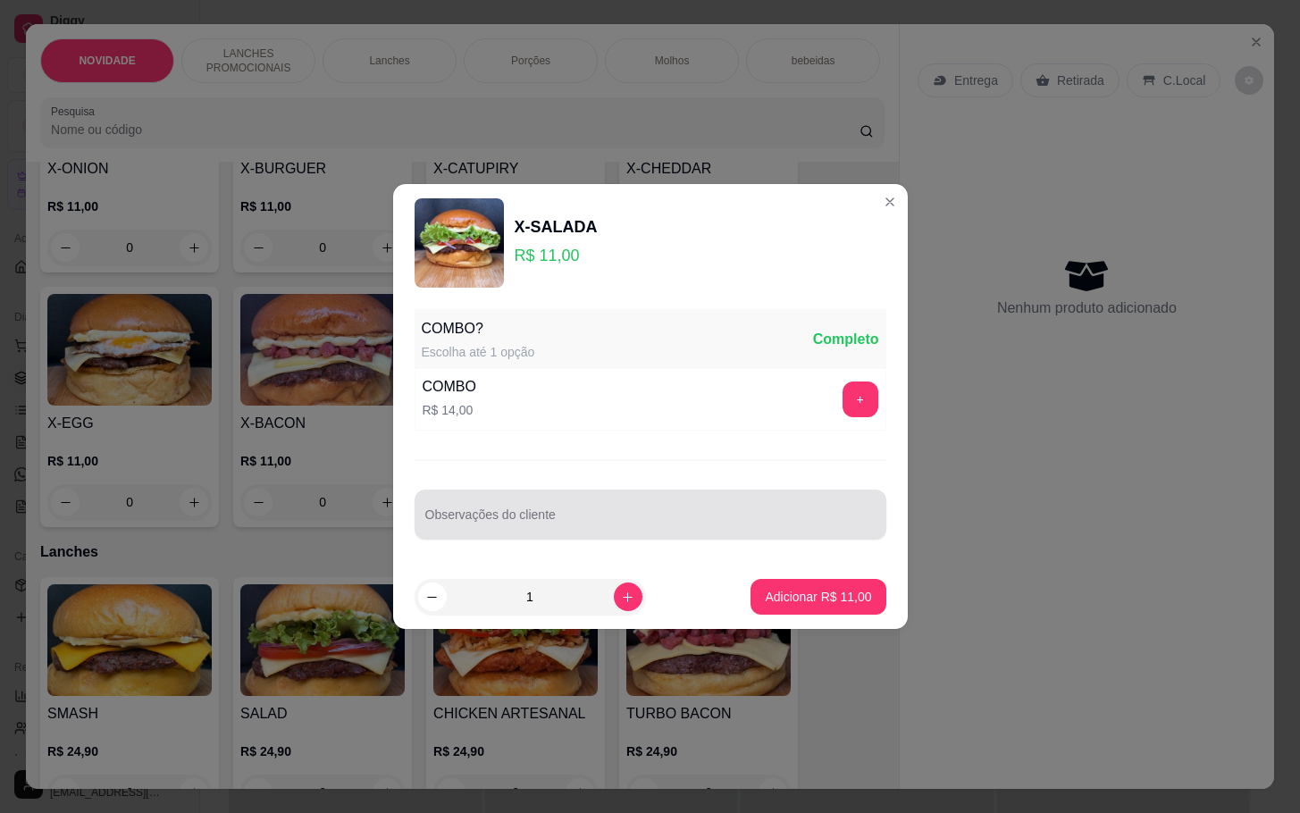 The height and width of the screenshot is (813, 1300). What do you see at coordinates (459, 243) in the screenshot?
I see `img: product-image` at bounding box center [459, 243].